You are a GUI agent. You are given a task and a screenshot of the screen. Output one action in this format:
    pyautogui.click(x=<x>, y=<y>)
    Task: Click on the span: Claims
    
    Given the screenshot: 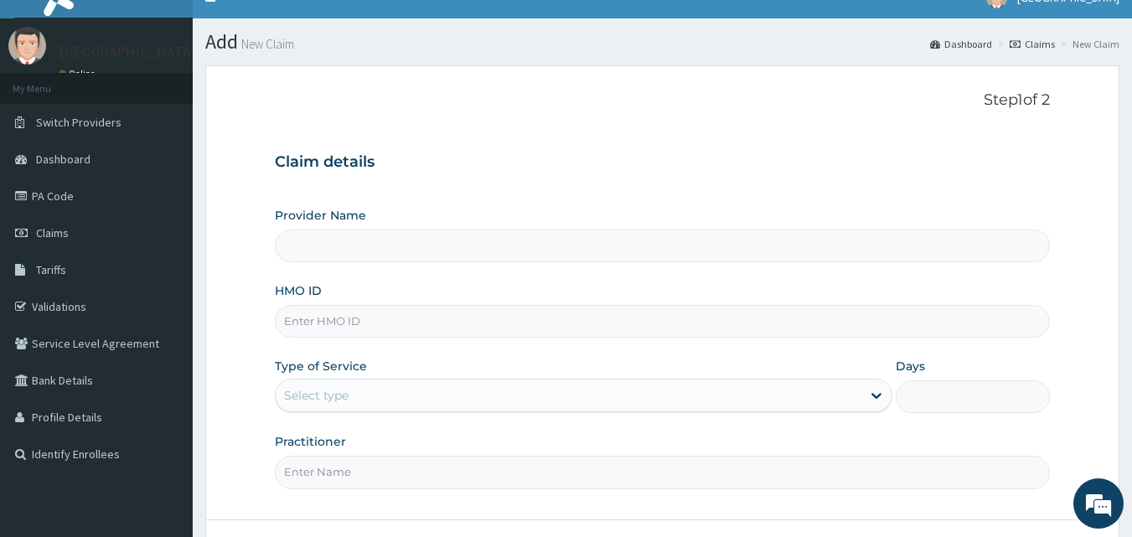 What is the action you would take?
    pyautogui.click(x=52, y=233)
    